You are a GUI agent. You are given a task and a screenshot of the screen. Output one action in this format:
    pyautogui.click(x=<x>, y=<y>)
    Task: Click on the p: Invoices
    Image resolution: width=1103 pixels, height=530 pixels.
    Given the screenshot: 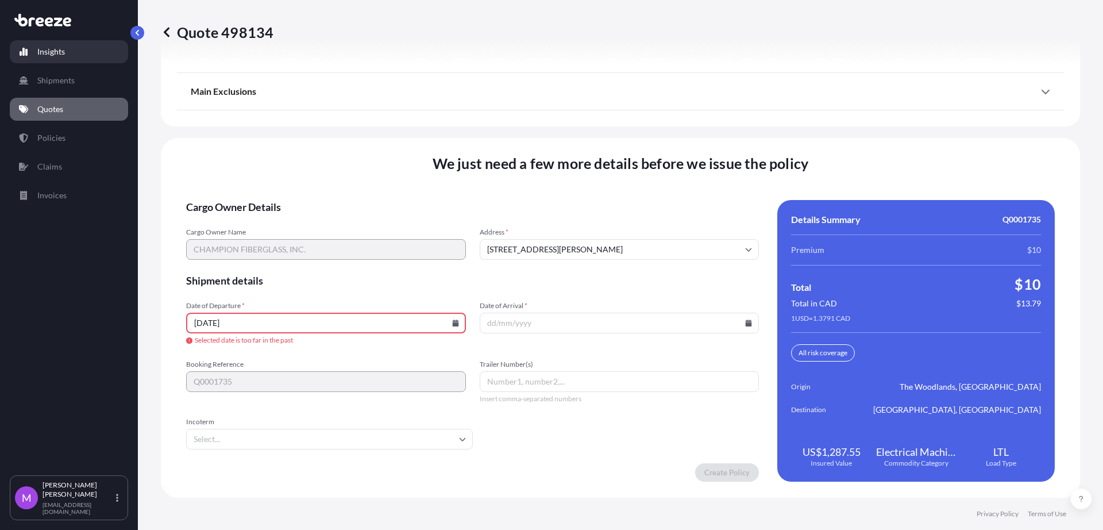 What is the action you would take?
    pyautogui.click(x=52, y=195)
    